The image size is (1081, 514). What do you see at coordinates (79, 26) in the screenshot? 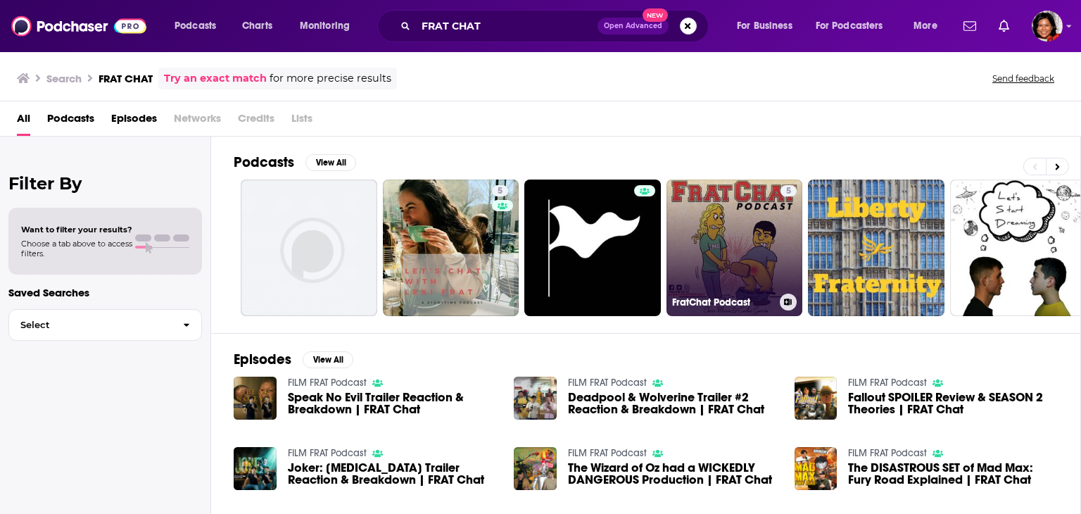
I see `img: Podchaser - Follow, Share and Rate Podcasts` at bounding box center [79, 26].